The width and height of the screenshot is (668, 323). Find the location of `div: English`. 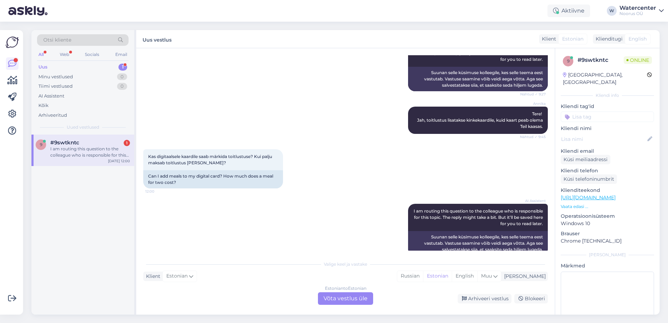

div: English is located at coordinates (465, 276).